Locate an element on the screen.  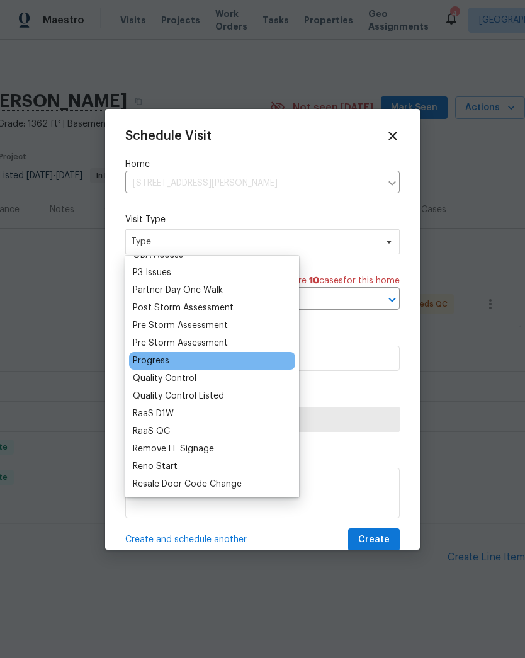
div: Quality Control Listed is located at coordinates (178, 396).